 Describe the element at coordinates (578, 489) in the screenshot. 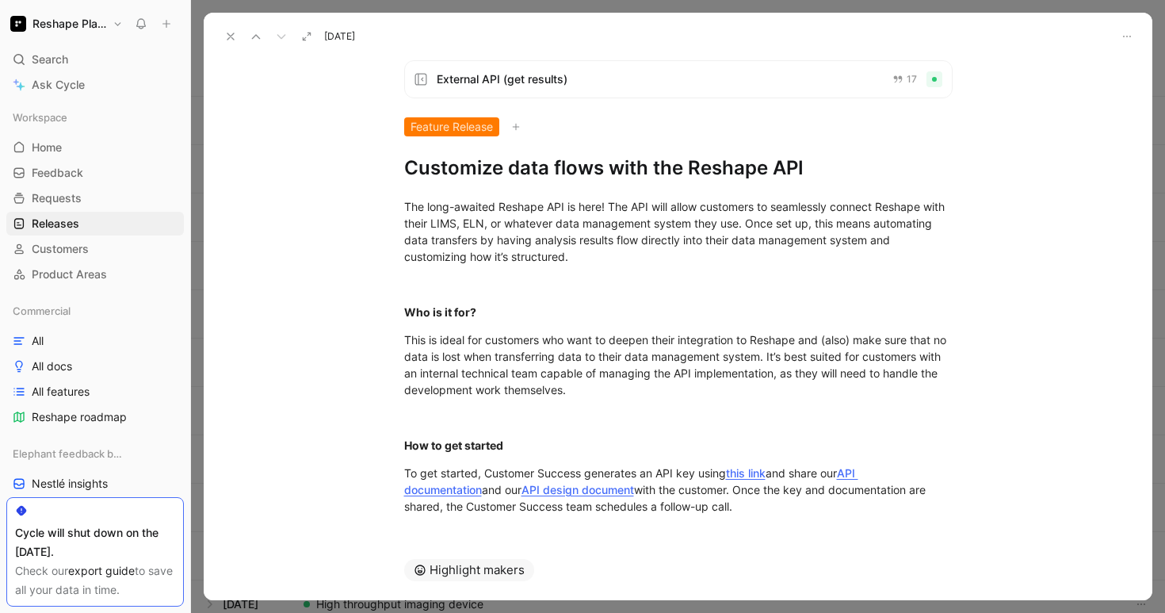

I see `span: API design document` at that location.